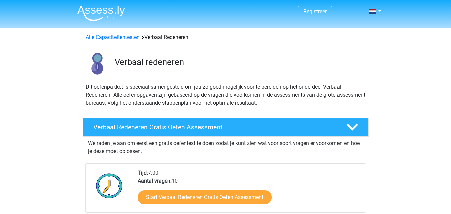  I want to click on a: Registreer, so click(315, 11).